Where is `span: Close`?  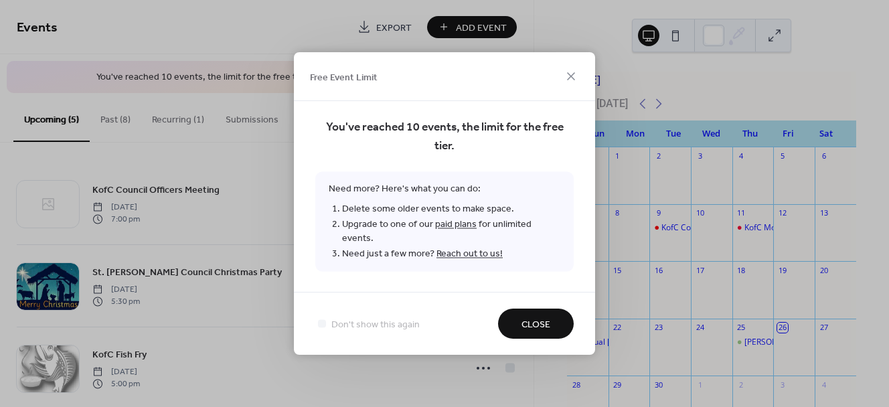
span: Close is located at coordinates (536, 325).